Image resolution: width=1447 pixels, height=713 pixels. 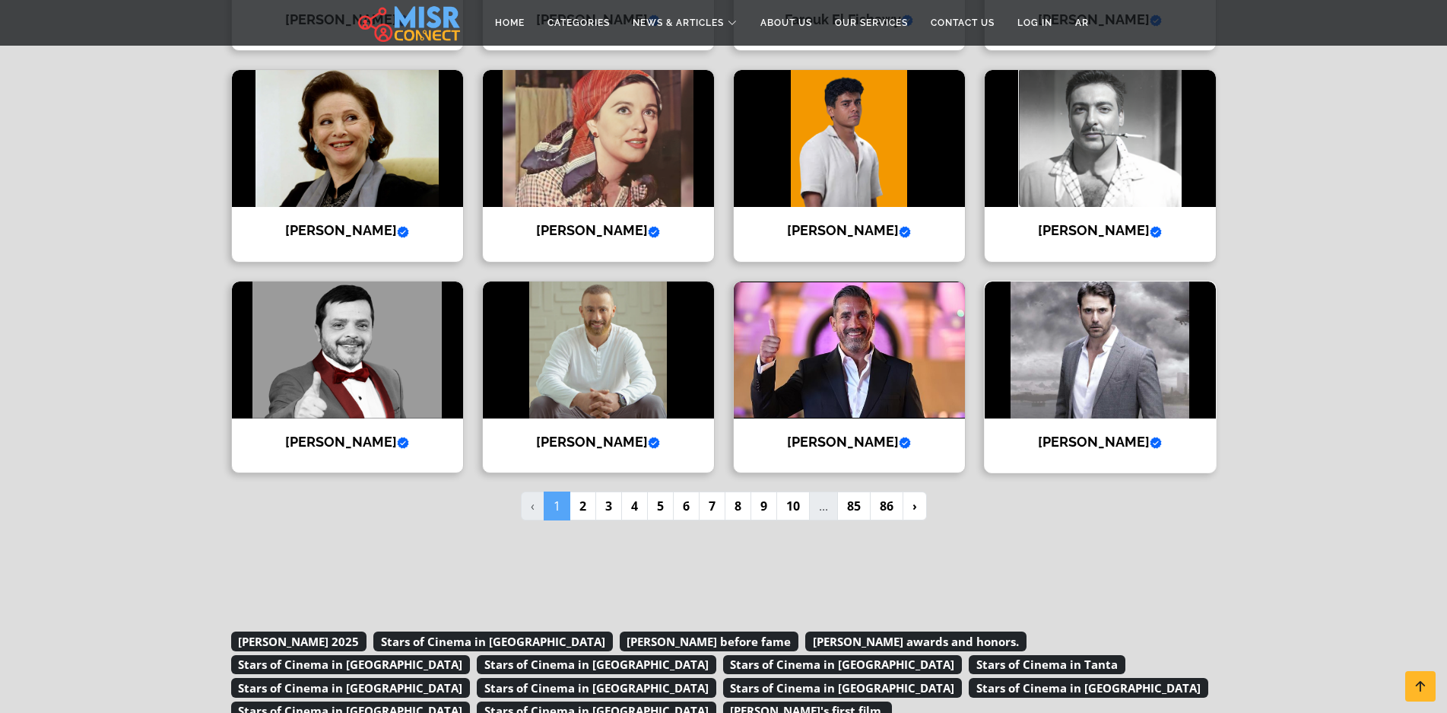 What do you see at coordinates (963, 23) in the screenshot?
I see `a: Contact Us` at bounding box center [963, 23].